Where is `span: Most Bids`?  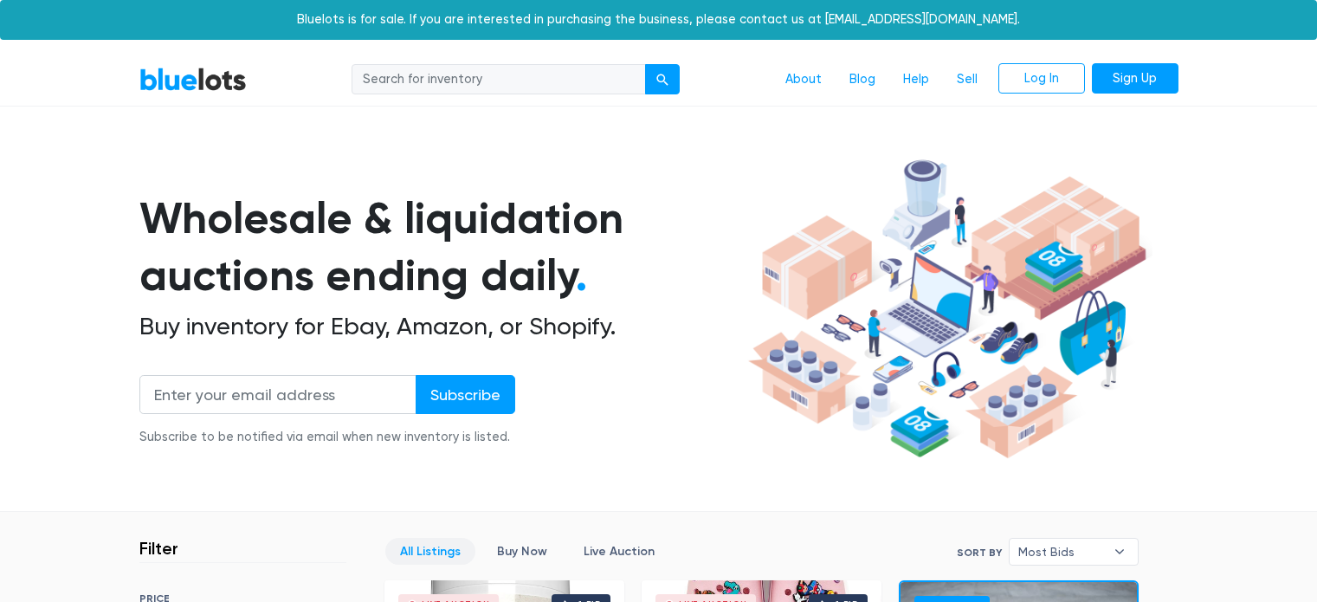
span: Most Bids is located at coordinates (1062, 552).